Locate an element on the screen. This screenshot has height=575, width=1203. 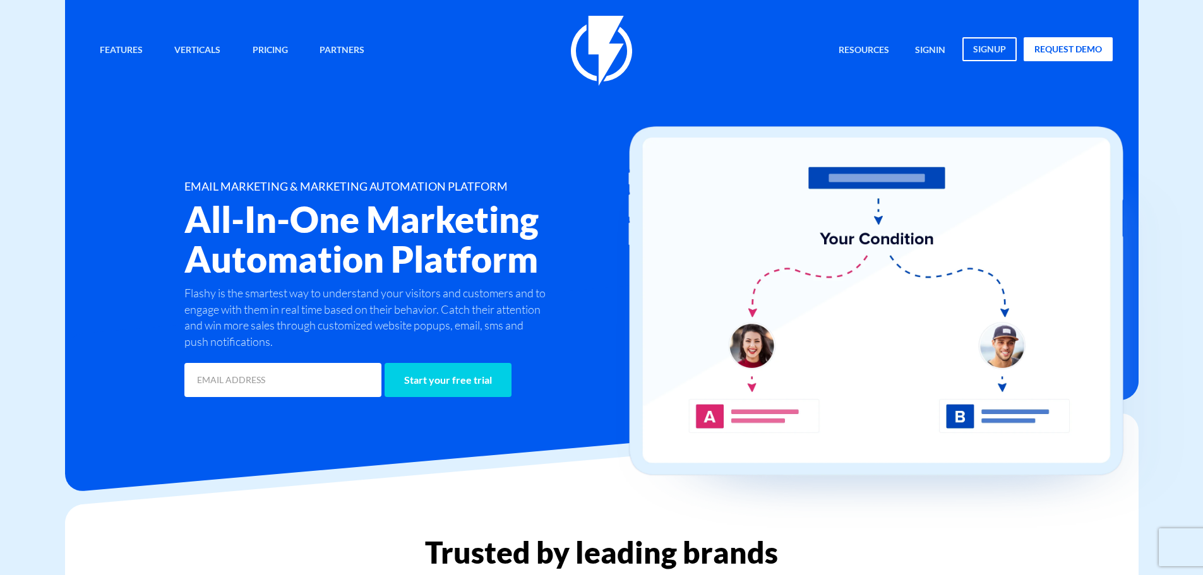
a: signin is located at coordinates (930, 51).